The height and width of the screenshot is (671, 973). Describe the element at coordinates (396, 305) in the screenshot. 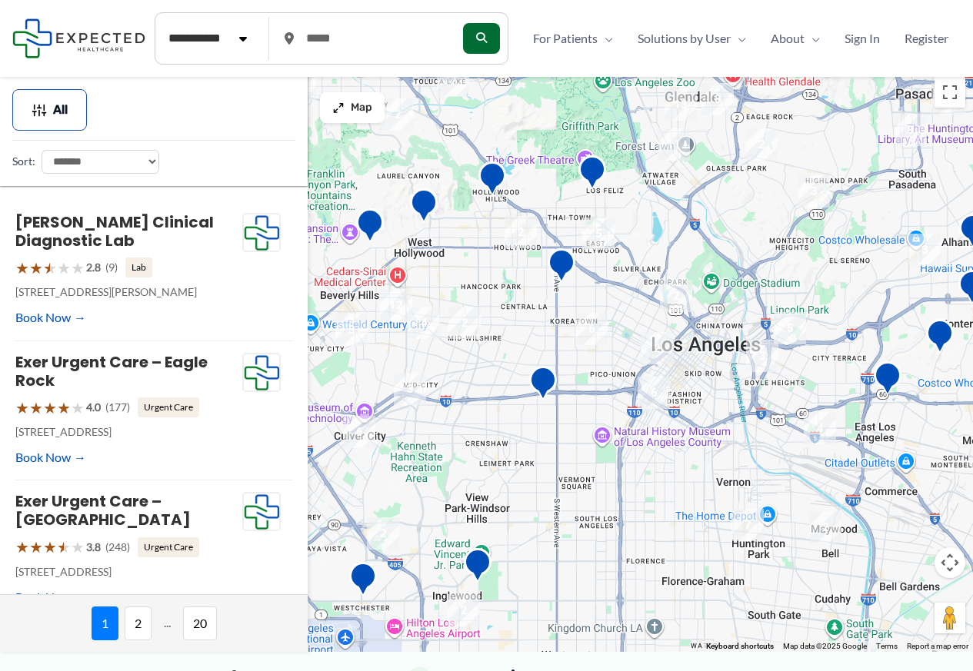

I see `div: 12` at that location.